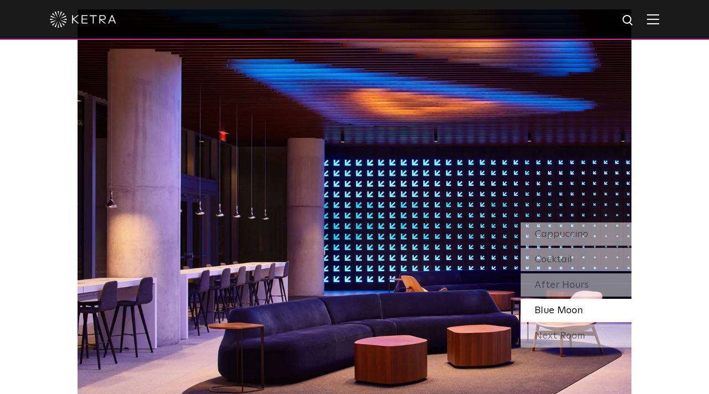  Describe the element at coordinates (628, 20) in the screenshot. I see `img: search icon` at that location.